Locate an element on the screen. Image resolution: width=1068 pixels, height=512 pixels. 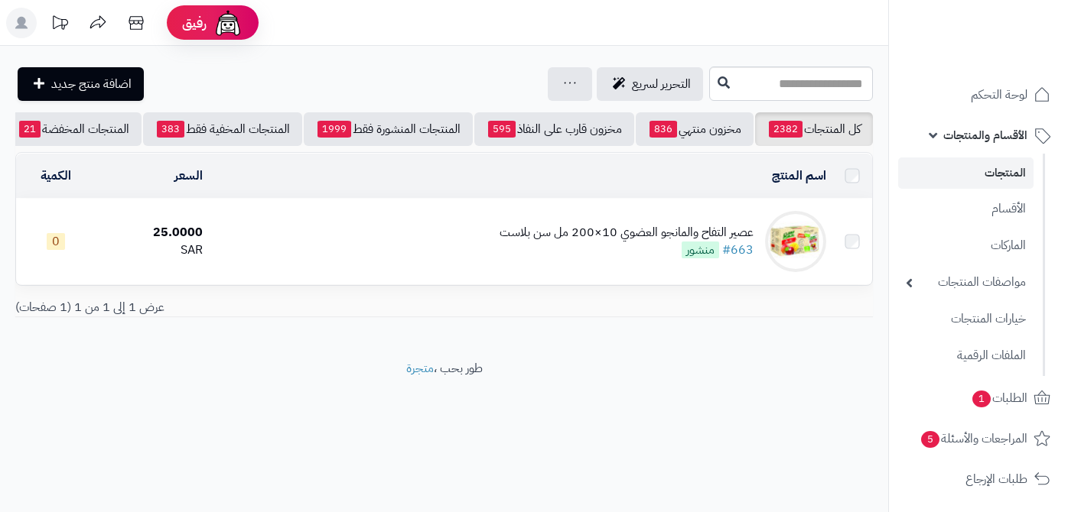
span: طلبات الإرجاع is located at coordinates (996, 480).